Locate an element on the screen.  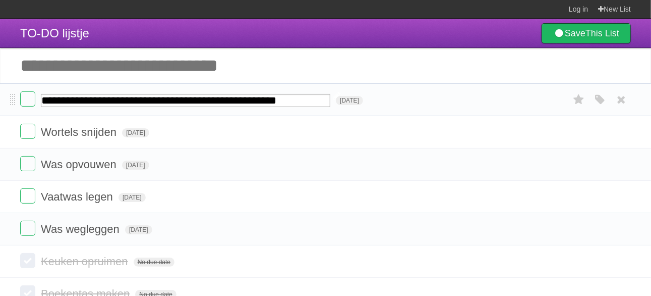
span: Keuken opruimen is located at coordinates (85, 261).